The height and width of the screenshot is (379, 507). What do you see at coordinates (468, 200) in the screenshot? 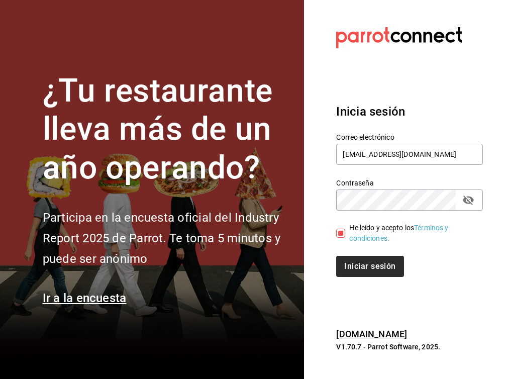
I see `button: passwordField` at bounding box center [468, 200].